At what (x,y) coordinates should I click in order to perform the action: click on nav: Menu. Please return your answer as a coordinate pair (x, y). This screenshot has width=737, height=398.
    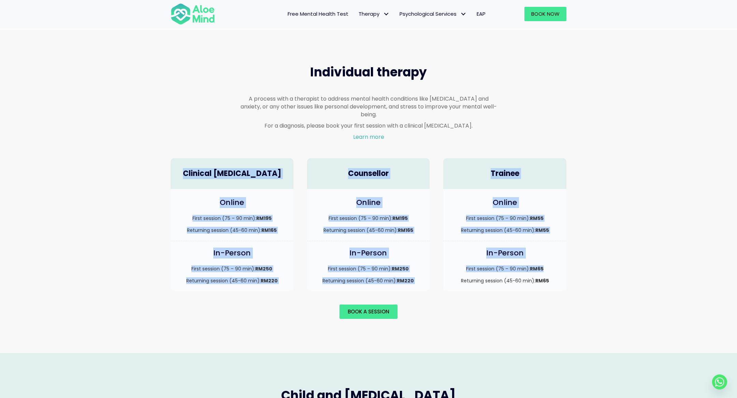
    Looking at the image, I should click on (357, 14).